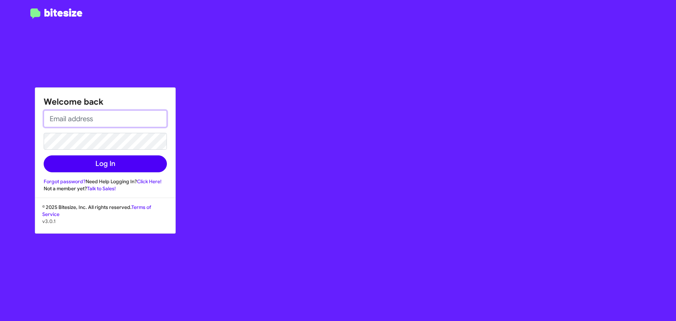 The height and width of the screenshot is (321, 676). What do you see at coordinates (149, 181) in the screenshot?
I see `a: Click Here!` at bounding box center [149, 181].